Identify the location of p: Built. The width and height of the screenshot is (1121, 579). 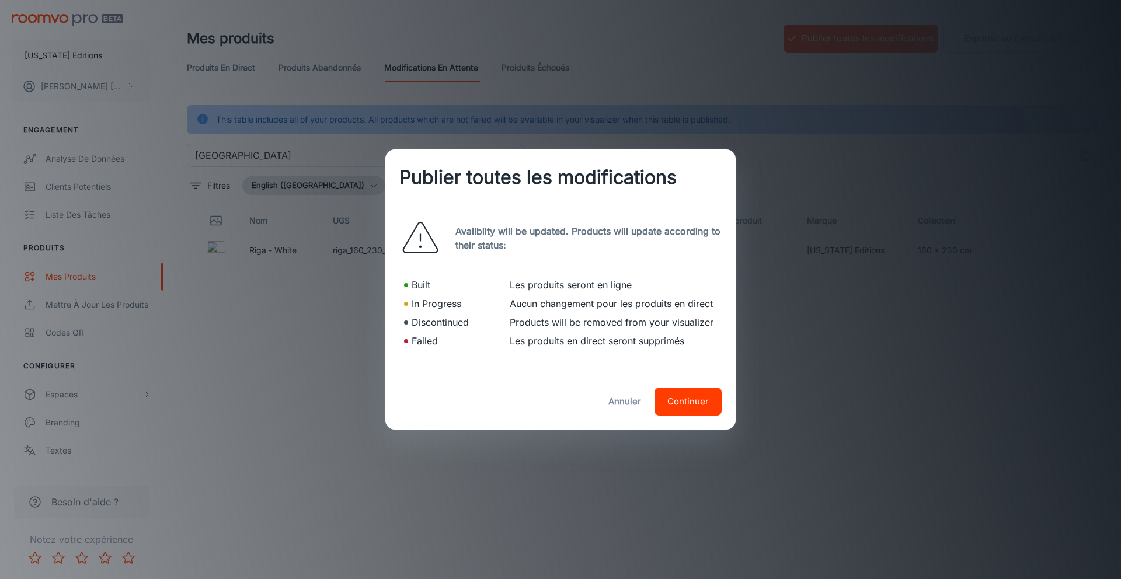
(421, 285).